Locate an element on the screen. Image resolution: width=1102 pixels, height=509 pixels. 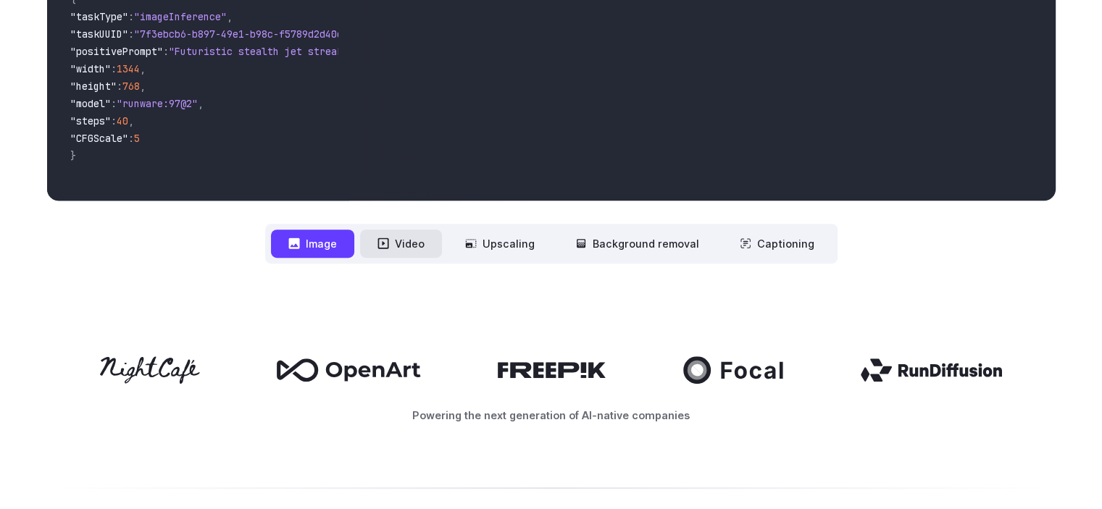
button: Background removal is located at coordinates (637, 243).